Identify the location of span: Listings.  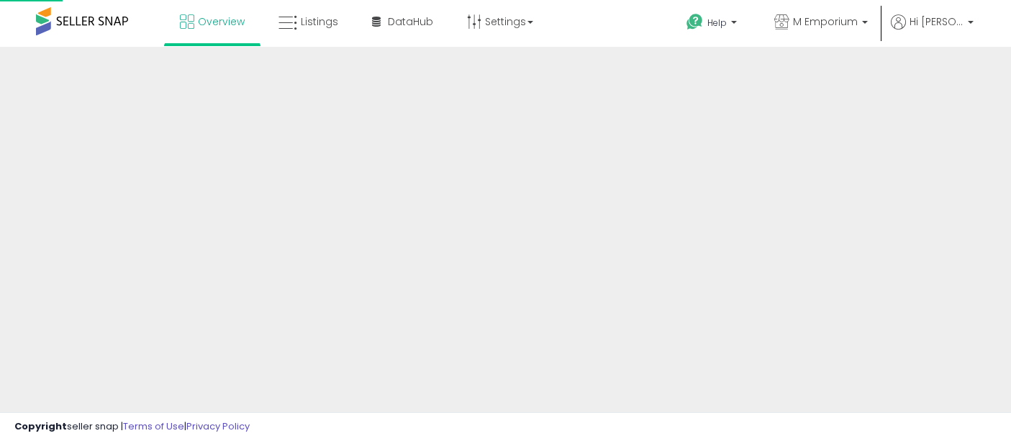
(320, 22).